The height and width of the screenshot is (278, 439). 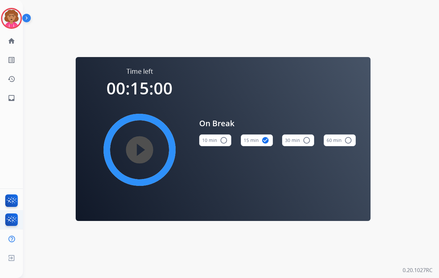 I want to click on mat-icon: inbox, so click(x=11, y=98).